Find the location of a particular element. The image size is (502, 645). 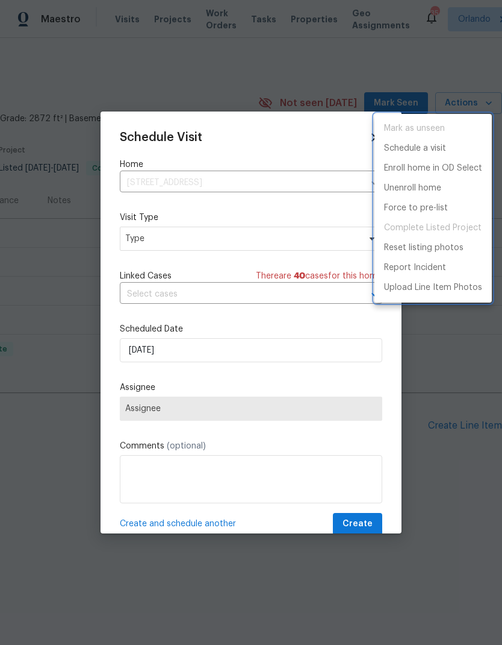

p: Reset listing photos is located at coordinates (424, 248).